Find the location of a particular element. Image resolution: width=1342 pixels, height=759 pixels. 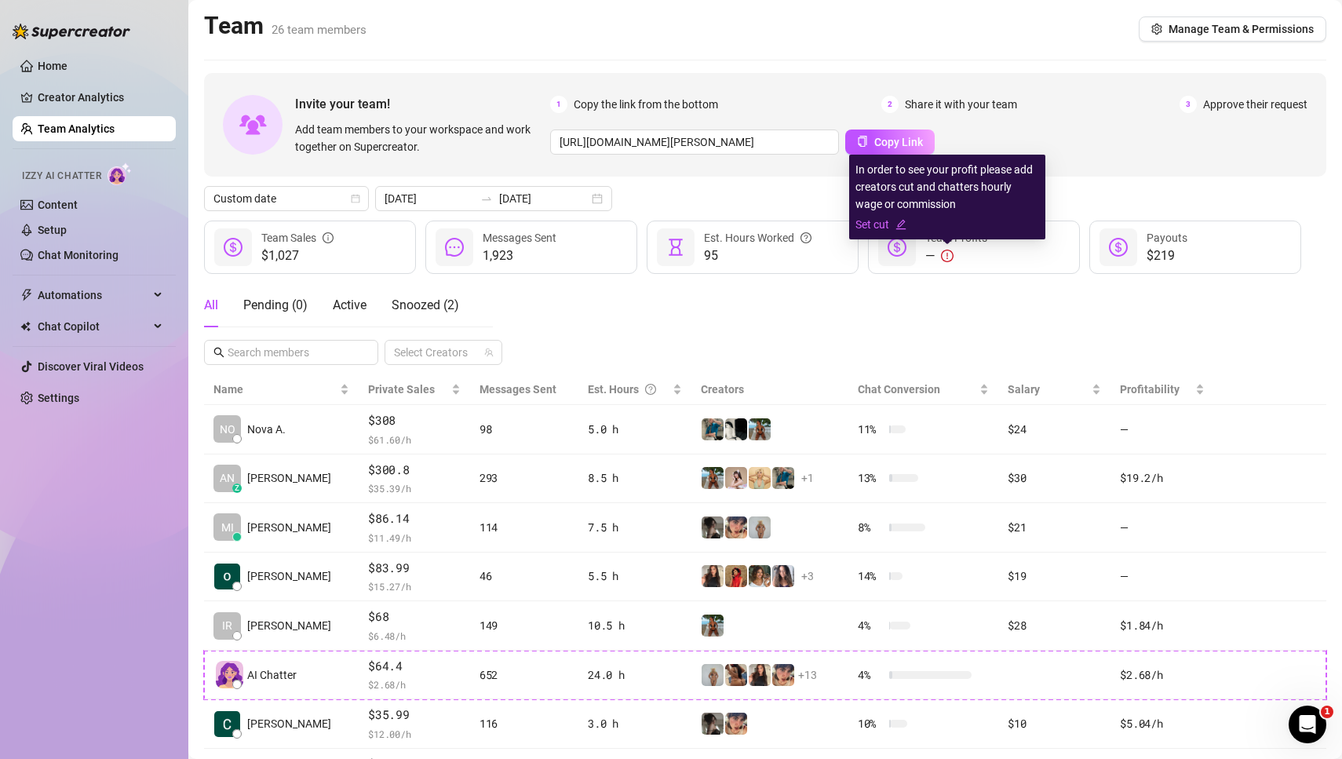

span: $ 12.00 /h is located at coordinates (414, 734).